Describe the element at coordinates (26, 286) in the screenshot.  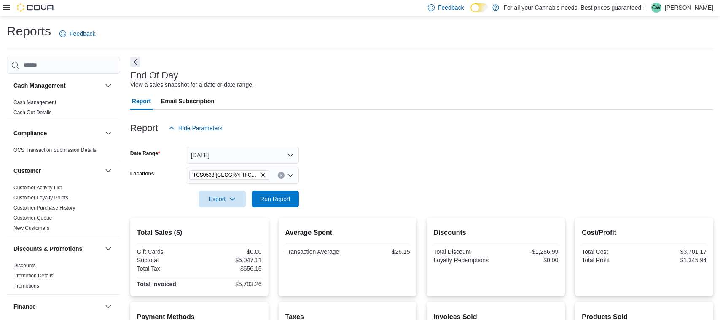
I see `a: Promotions` at that location.